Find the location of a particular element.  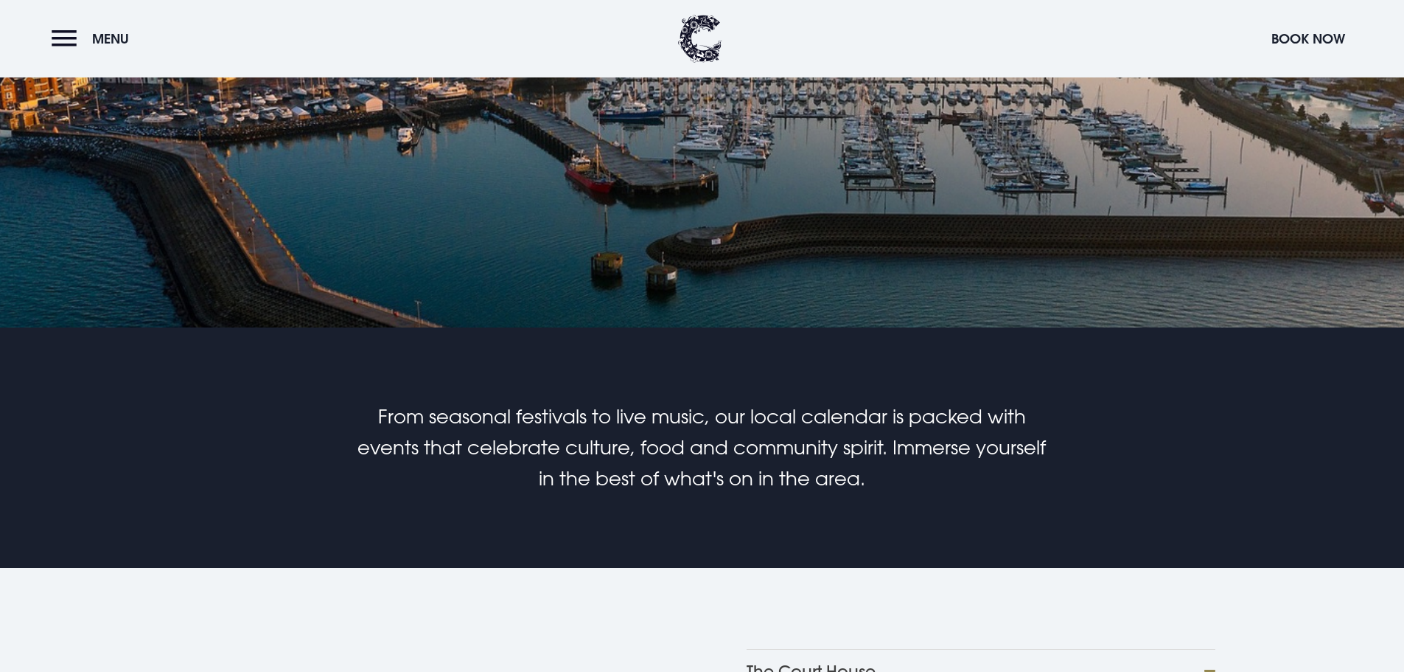

button: Menu is located at coordinates (94, 38).